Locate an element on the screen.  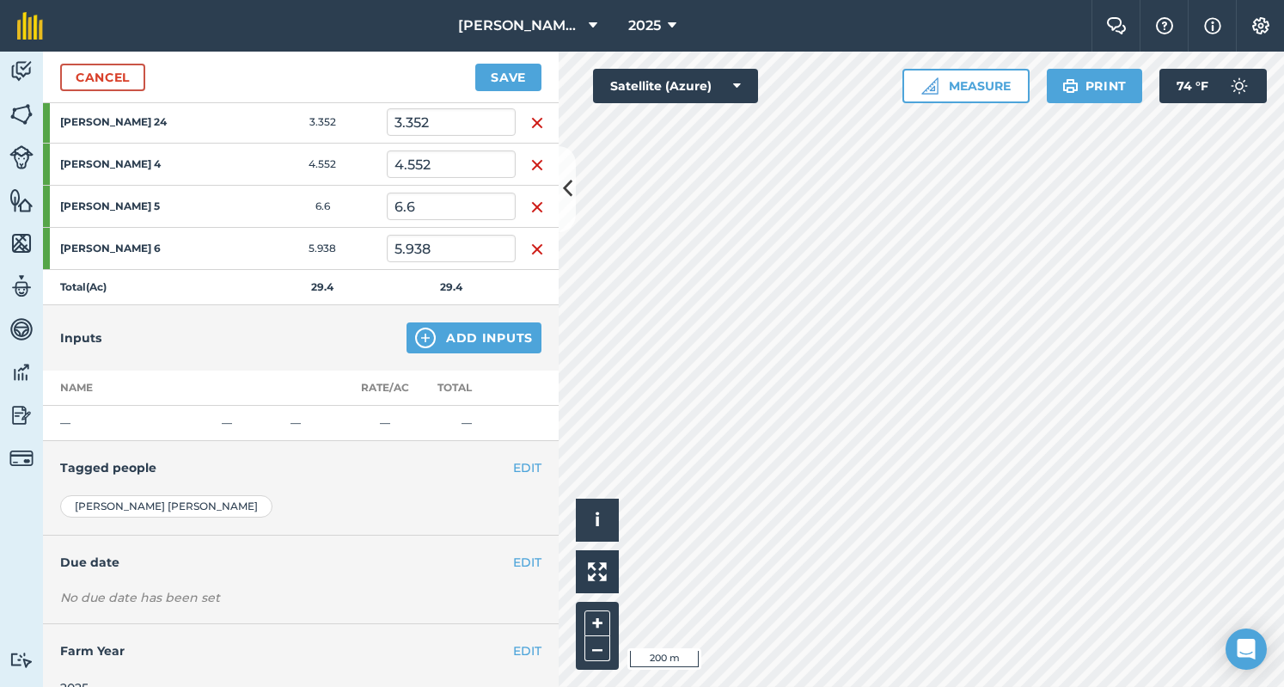
img: Two speech bubbles overlapping with the left bubble in the forefront is located at coordinates (1116, 26).